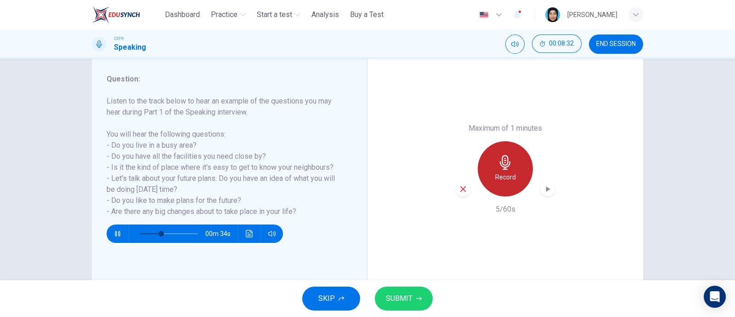 Image resolution: width=735 pixels, height=317 pixels. Describe the element at coordinates (399, 298) in the screenshot. I see `span: SUBMIT` at that location.